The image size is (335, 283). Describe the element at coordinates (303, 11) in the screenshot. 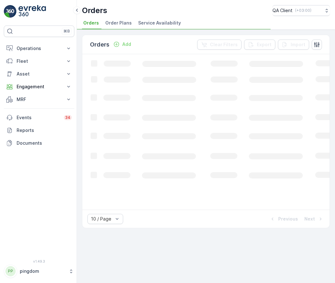

I see `p: ( +03:00 )` at that location.